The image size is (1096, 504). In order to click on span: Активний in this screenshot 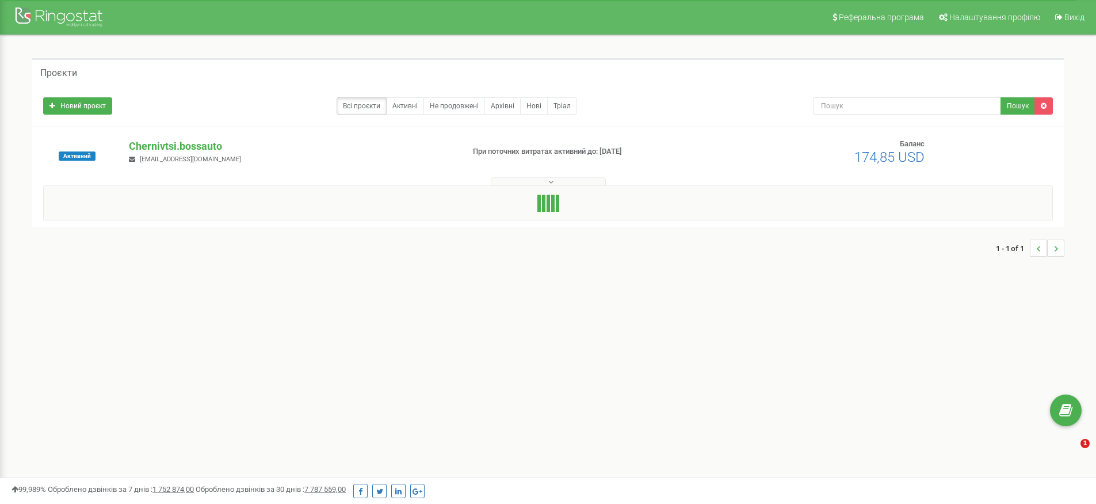, I will do `click(77, 156)`.